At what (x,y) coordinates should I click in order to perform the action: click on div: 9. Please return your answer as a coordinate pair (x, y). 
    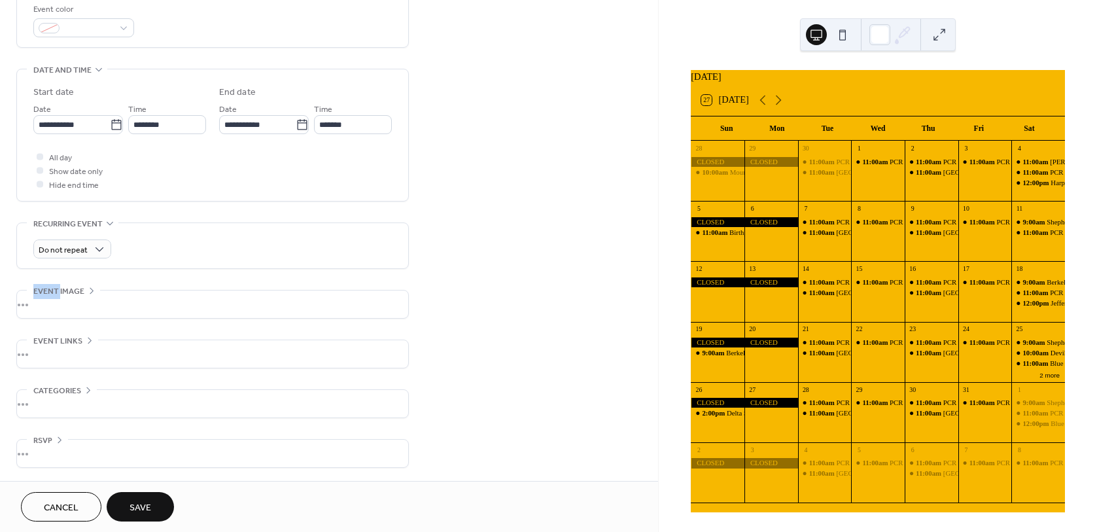
    Looking at the image, I should click on (913, 209).